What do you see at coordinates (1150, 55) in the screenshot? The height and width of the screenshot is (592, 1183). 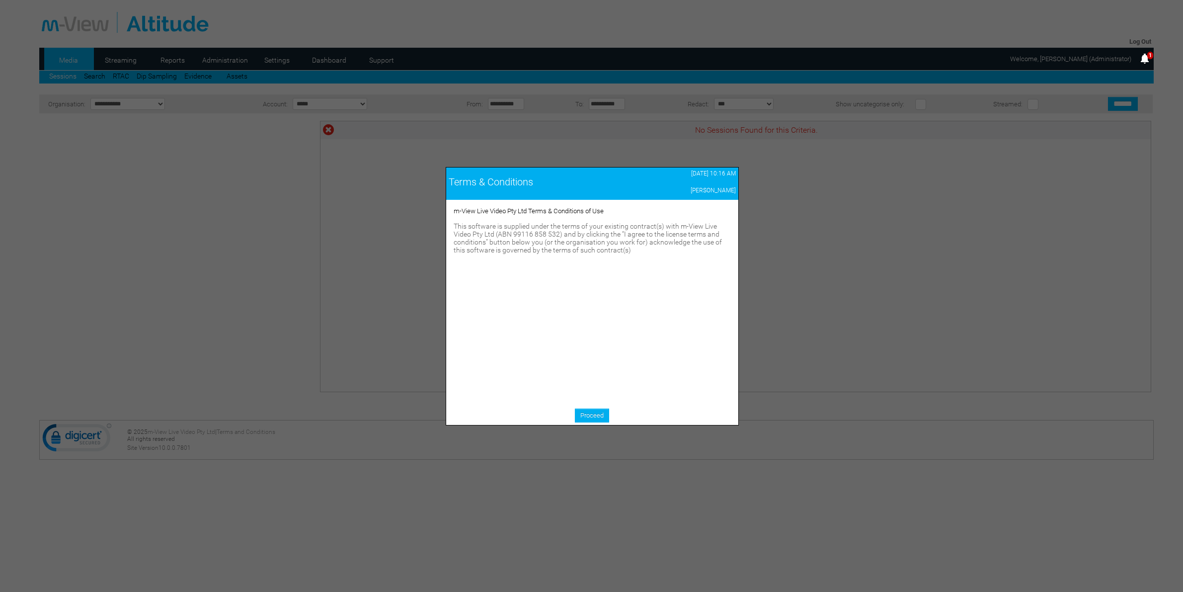 I see `span: 1` at bounding box center [1150, 55].